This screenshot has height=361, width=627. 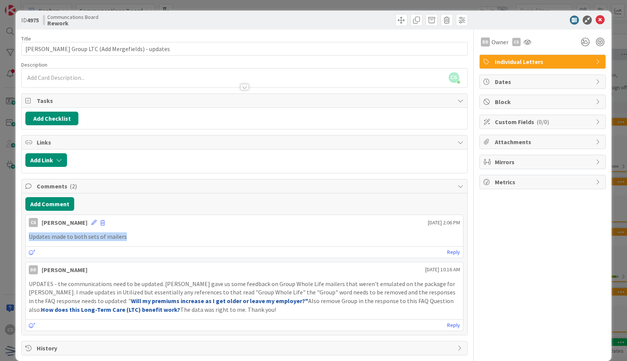 I want to click on span: The data was right to me. Thank you!, so click(x=228, y=310).